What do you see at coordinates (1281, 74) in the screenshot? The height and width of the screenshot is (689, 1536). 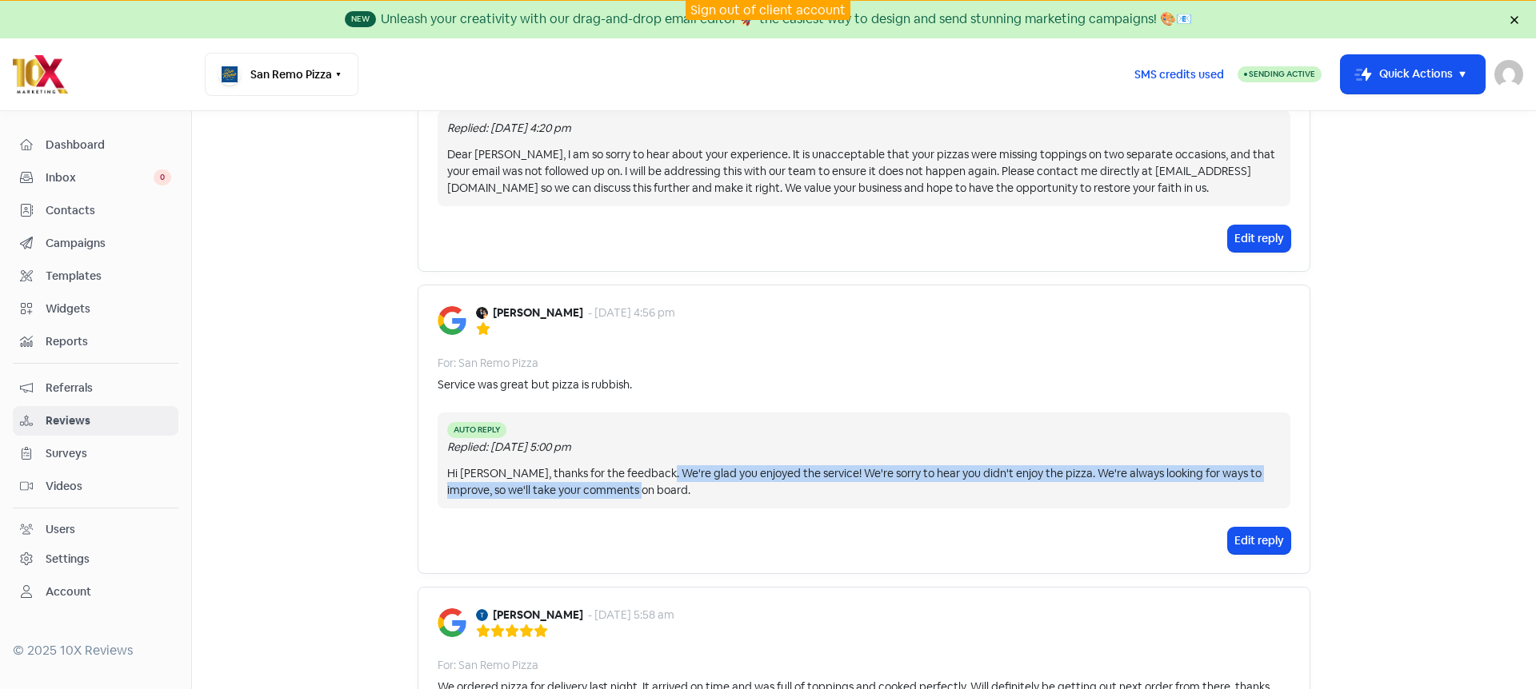 I see `span: Sending Active` at bounding box center [1281, 74].